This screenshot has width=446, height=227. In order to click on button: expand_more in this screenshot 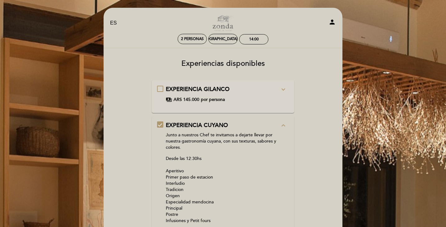, I will do `click(284, 90)`.